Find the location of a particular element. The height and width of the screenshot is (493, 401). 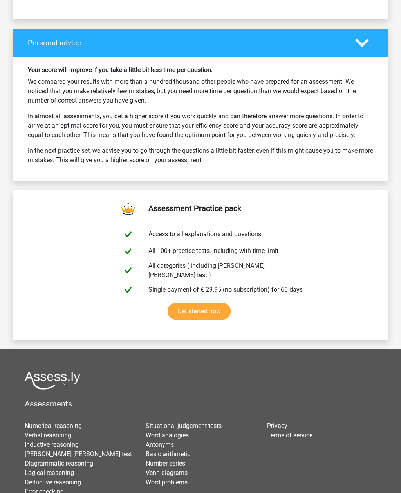

a: Word problems is located at coordinates (166, 482).